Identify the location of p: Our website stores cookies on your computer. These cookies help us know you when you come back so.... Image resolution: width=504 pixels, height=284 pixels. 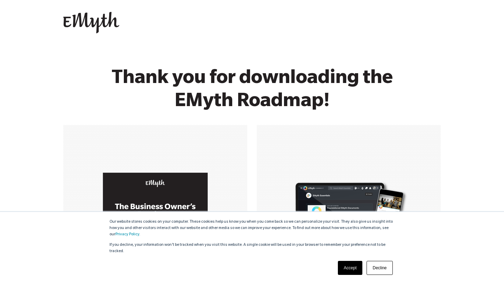
(252, 228).